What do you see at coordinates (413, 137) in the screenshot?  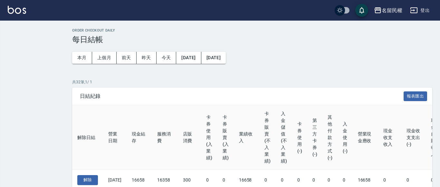 I see `th: 現金收支支出(-)` at bounding box center [413, 137].